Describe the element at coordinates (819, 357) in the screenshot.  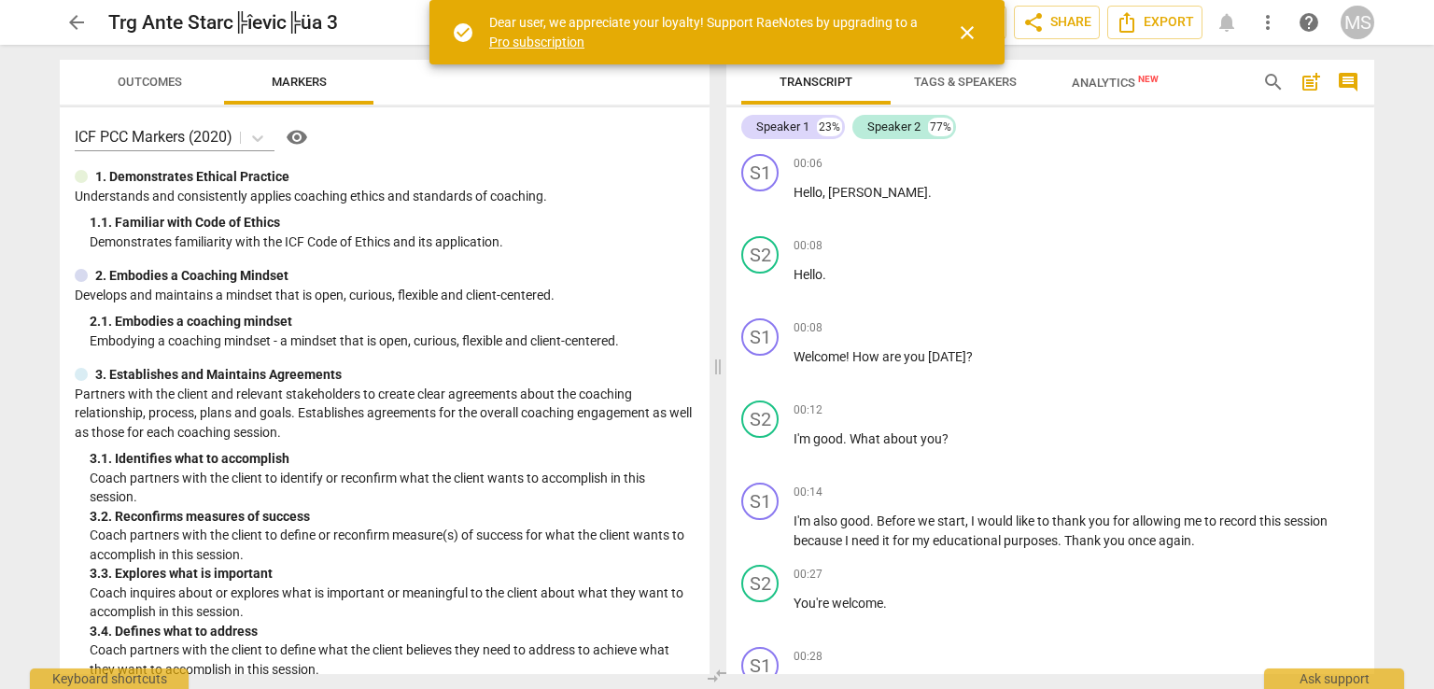
I see `span: Welcome` at that location.